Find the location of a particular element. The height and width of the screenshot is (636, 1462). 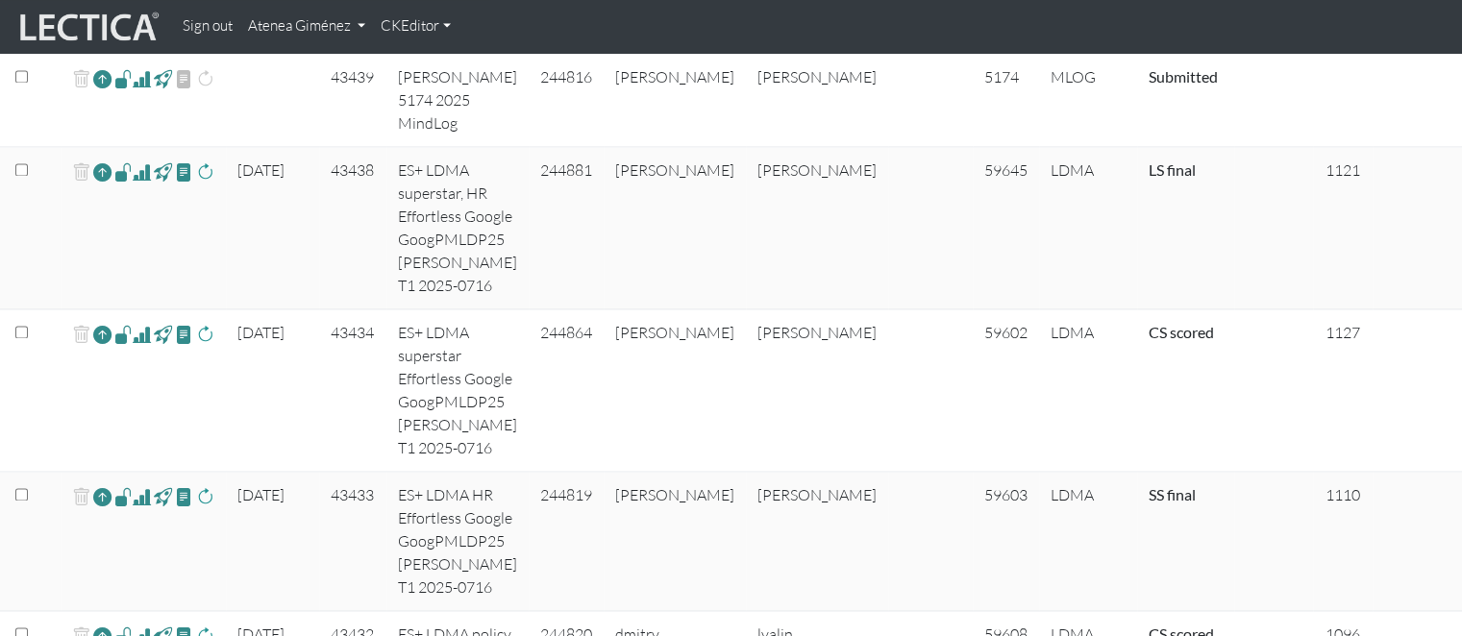

td: 43434 is located at coordinates (353, 390).